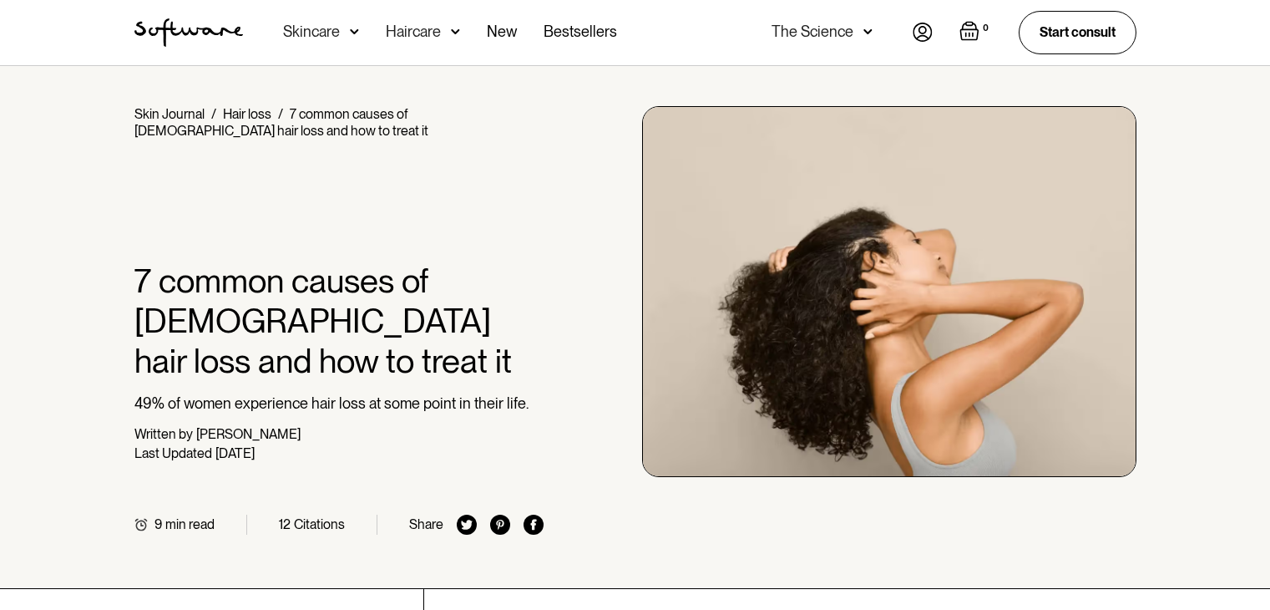 Image resolution: width=1270 pixels, height=610 pixels. What do you see at coordinates (534, 524) in the screenshot?
I see `img: facebook icon` at bounding box center [534, 524].